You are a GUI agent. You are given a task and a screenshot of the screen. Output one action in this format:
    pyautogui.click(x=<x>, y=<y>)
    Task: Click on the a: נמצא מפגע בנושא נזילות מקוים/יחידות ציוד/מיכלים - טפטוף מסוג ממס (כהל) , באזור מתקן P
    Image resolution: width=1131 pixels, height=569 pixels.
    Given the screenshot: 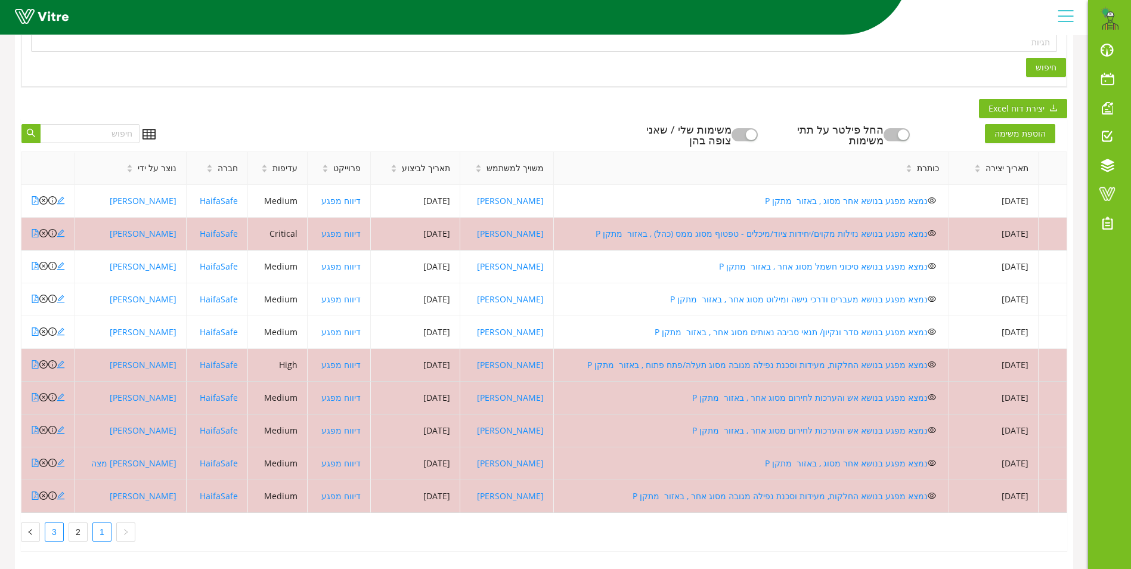 What is the action you would take?
    pyautogui.click(x=761, y=233)
    